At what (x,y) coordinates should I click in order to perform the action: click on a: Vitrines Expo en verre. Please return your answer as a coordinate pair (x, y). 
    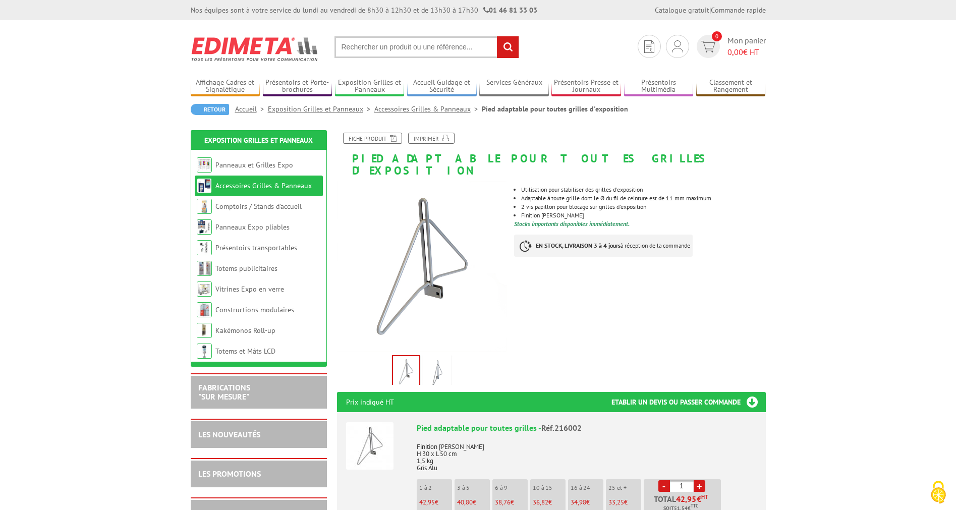
    Looking at the image, I should click on (250, 289).